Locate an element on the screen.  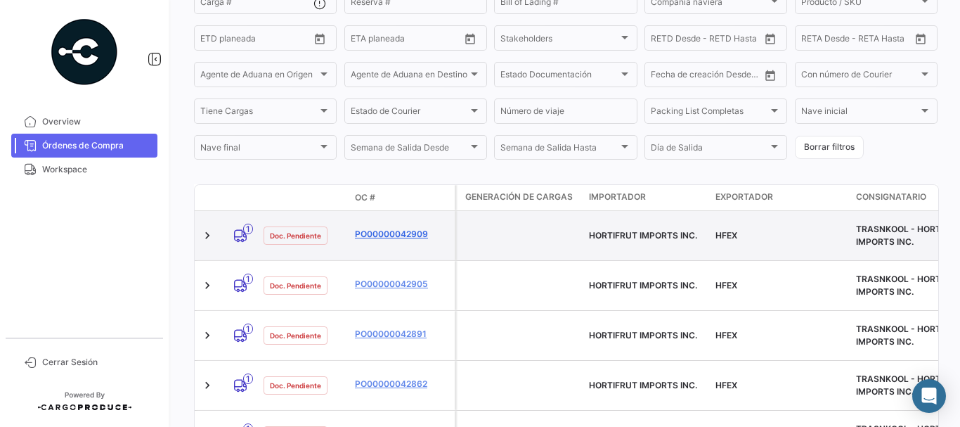
span: Generación de cargas is located at coordinates (519, 197).